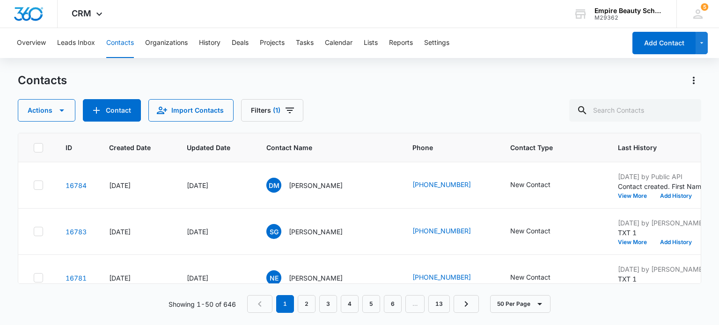 The image size is (719, 325). I want to click on div: Contact Name - Darien Milioto - Select to Edit Field, so click(313, 185).